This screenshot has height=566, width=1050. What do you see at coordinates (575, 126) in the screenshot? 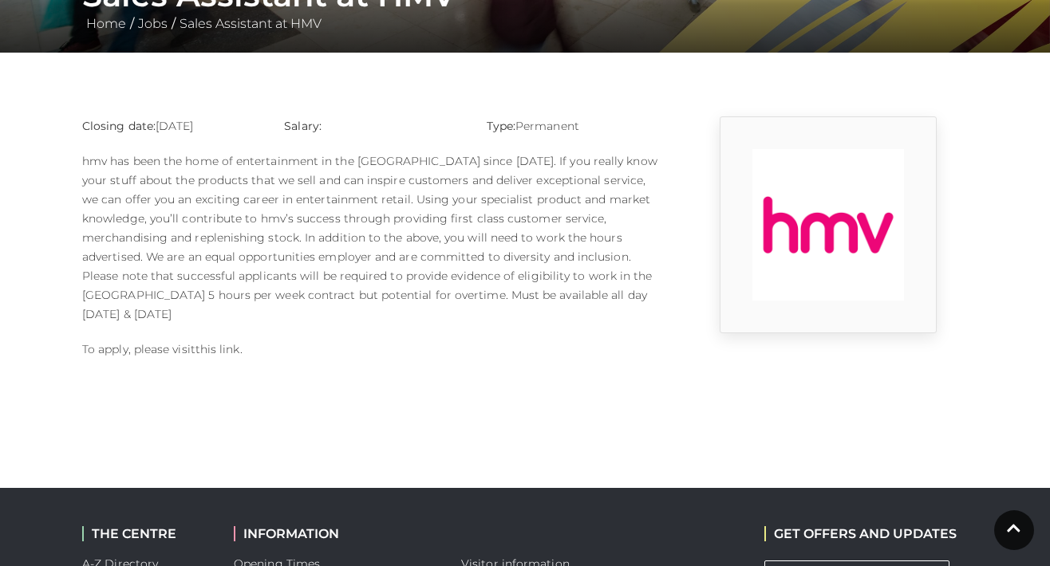
I see `p: Permanent` at bounding box center [575, 126].